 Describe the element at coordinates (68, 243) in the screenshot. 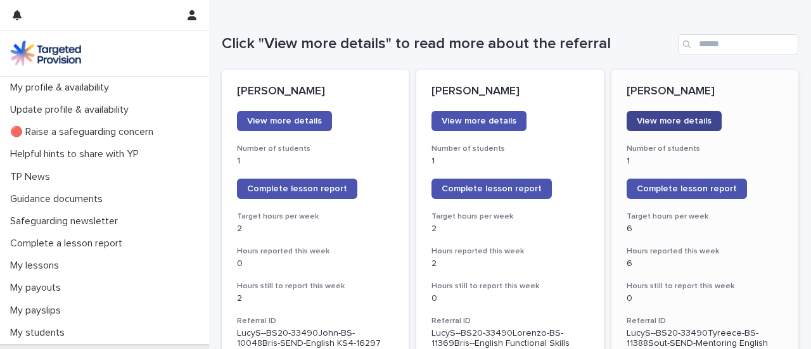

I see `p: Complete a lesson report` at that location.